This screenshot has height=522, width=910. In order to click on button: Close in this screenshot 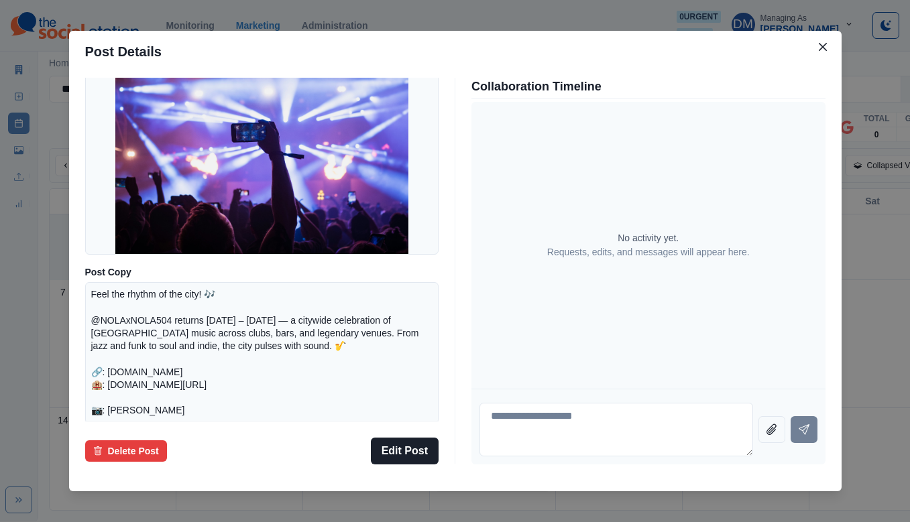, I will do `click(823, 47)`.